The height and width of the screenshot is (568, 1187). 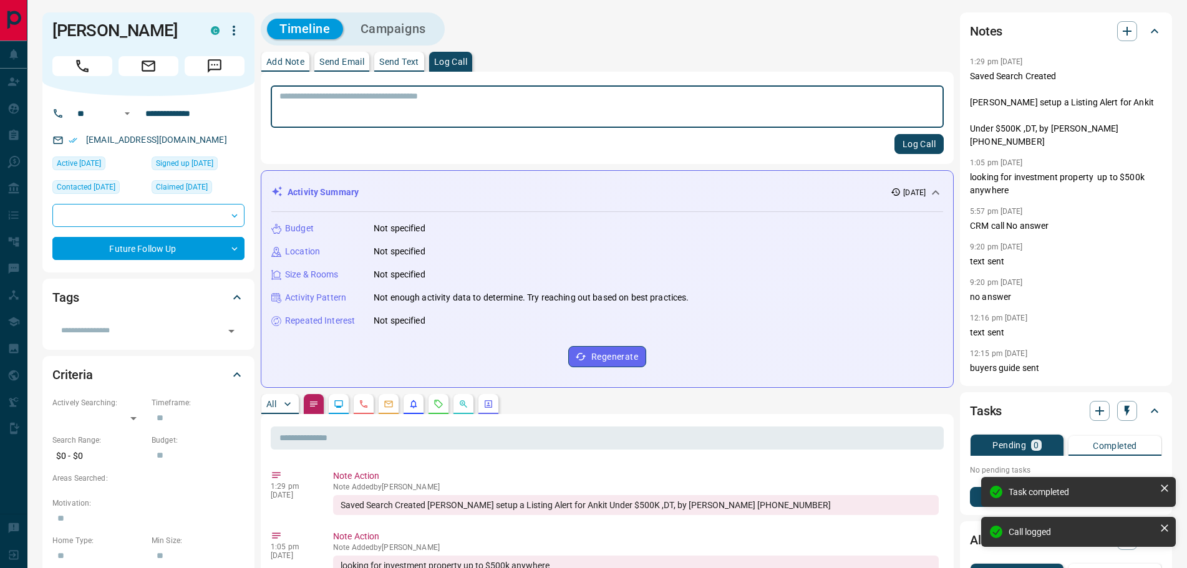 What do you see at coordinates (305, 29) in the screenshot?
I see `button: Timeline` at bounding box center [305, 29].